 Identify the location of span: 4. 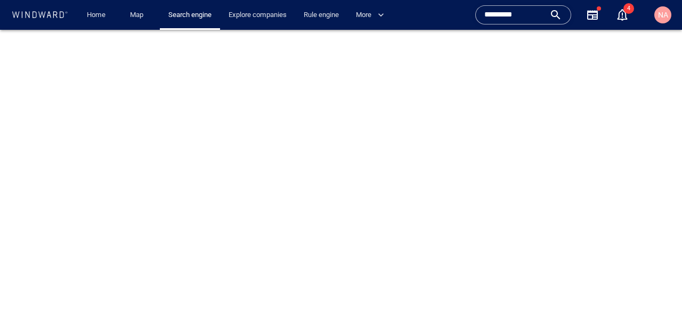
(629, 9).